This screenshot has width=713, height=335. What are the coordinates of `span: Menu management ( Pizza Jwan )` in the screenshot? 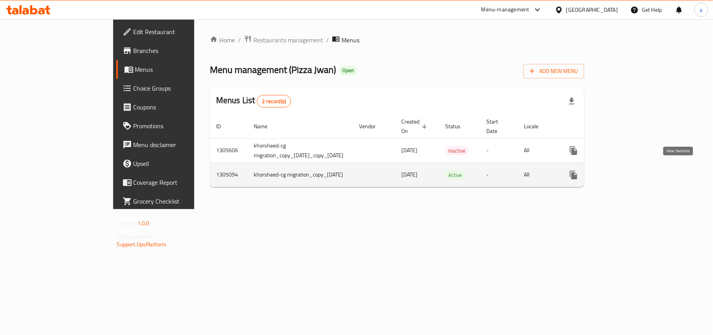 It's located at (273, 69).